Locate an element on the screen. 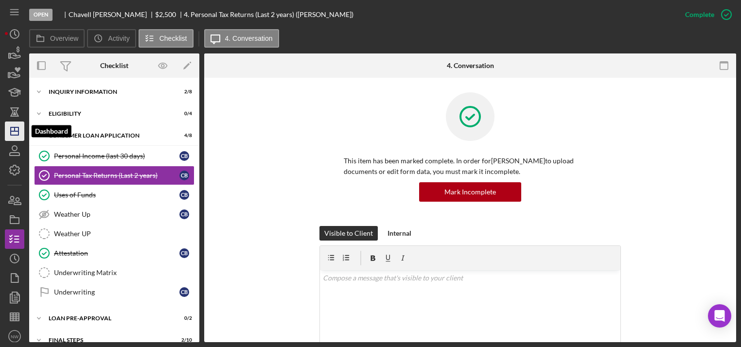 This screenshot has width=741, height=347. div: Visible to Client is located at coordinates (348, 233).